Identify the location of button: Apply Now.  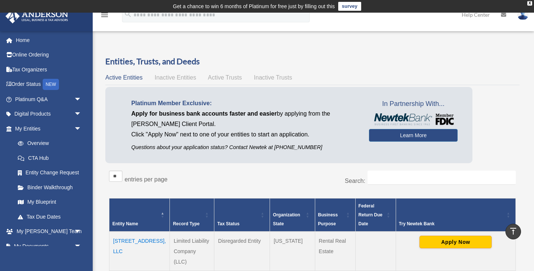
(456, 242).